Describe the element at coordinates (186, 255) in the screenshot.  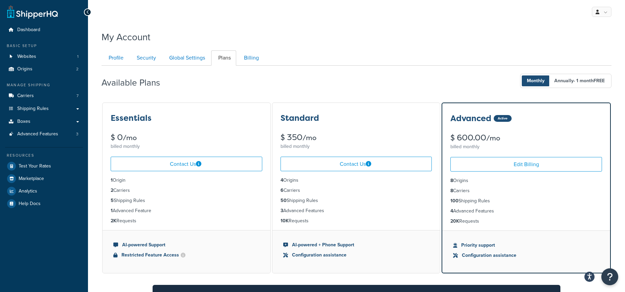
I see `li: Restricted Feature Access` at that location.